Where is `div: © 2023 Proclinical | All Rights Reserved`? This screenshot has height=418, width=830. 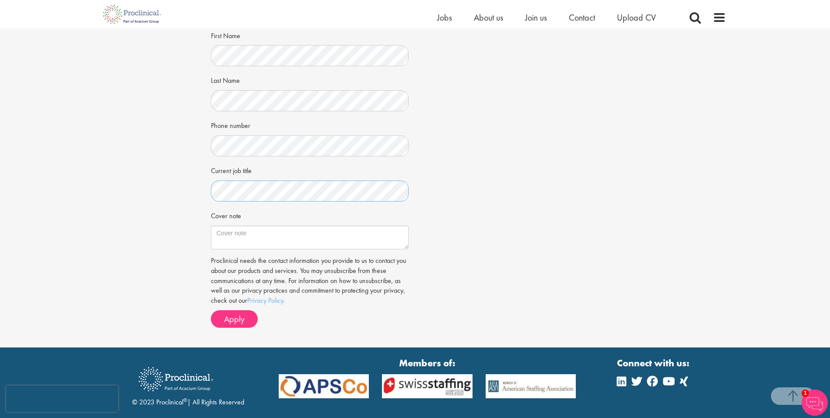
div: © 2023 Proclinical | All Rights Reserved is located at coordinates (188, 383).